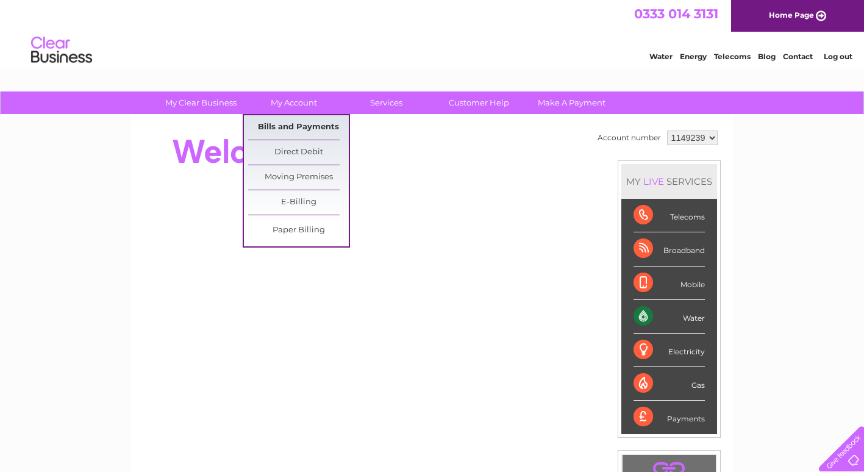 This screenshot has height=472, width=864. Describe the element at coordinates (298, 153) in the screenshot. I see `a: Direct Debit` at that location.